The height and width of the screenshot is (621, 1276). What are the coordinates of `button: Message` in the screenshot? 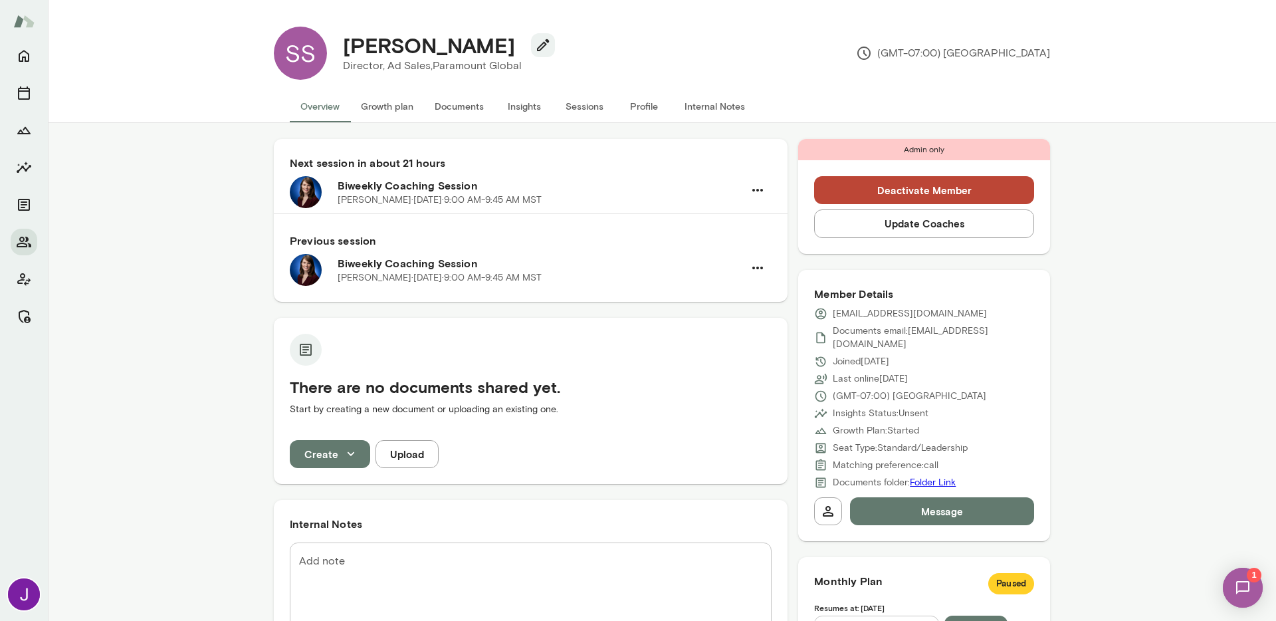 It's located at (942, 511).